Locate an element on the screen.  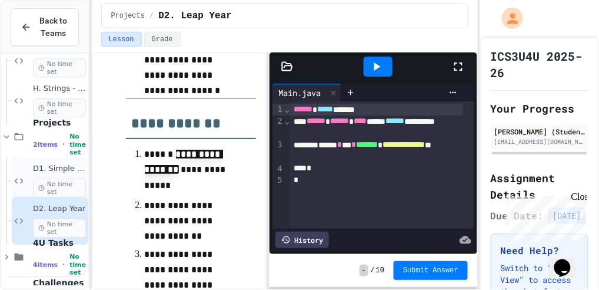
span: 4 items is located at coordinates (45, 264).